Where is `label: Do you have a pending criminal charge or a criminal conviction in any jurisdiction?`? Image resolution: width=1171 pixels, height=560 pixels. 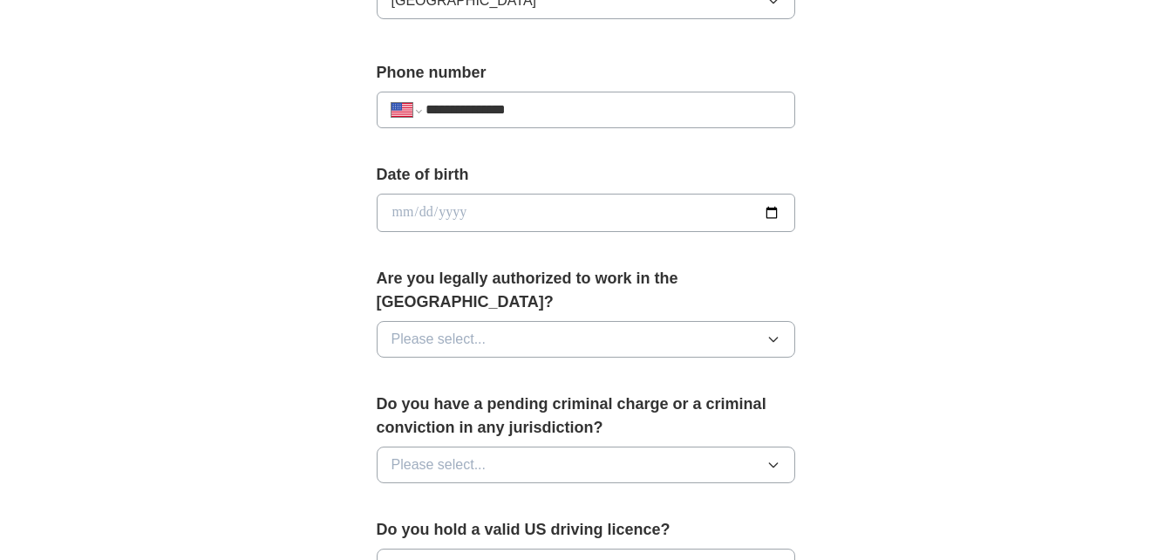
label: Do you have a pending criminal charge or a criminal conviction in any jurisdiction? is located at coordinates (586, 416).